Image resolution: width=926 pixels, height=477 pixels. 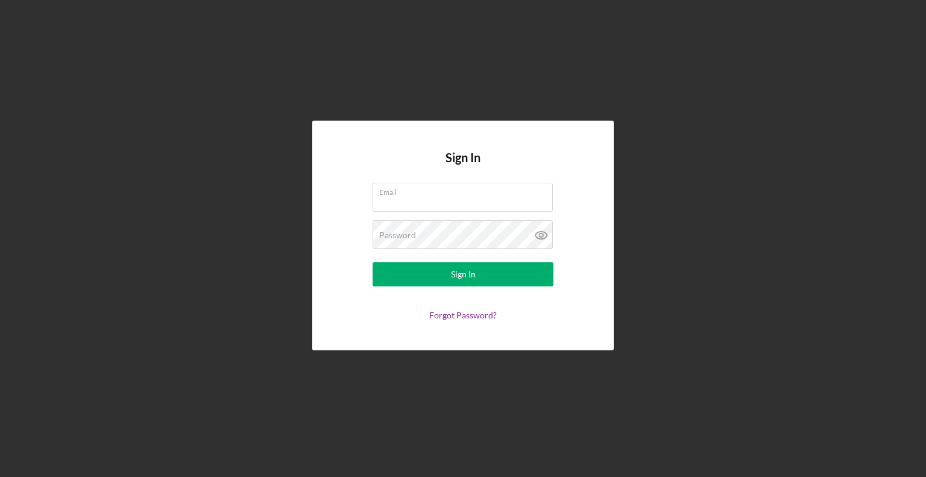 I want to click on div: Sign In, so click(x=463, y=274).